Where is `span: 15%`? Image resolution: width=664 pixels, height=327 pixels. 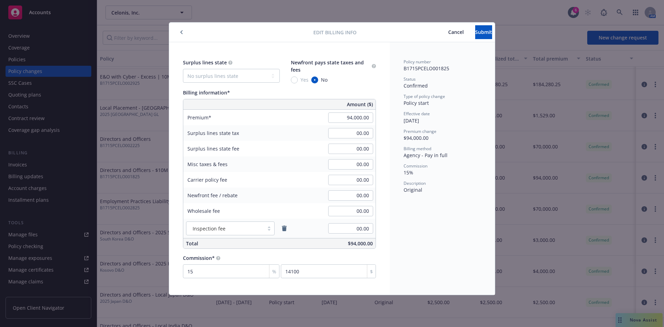
span: 15% is located at coordinates (409, 172).